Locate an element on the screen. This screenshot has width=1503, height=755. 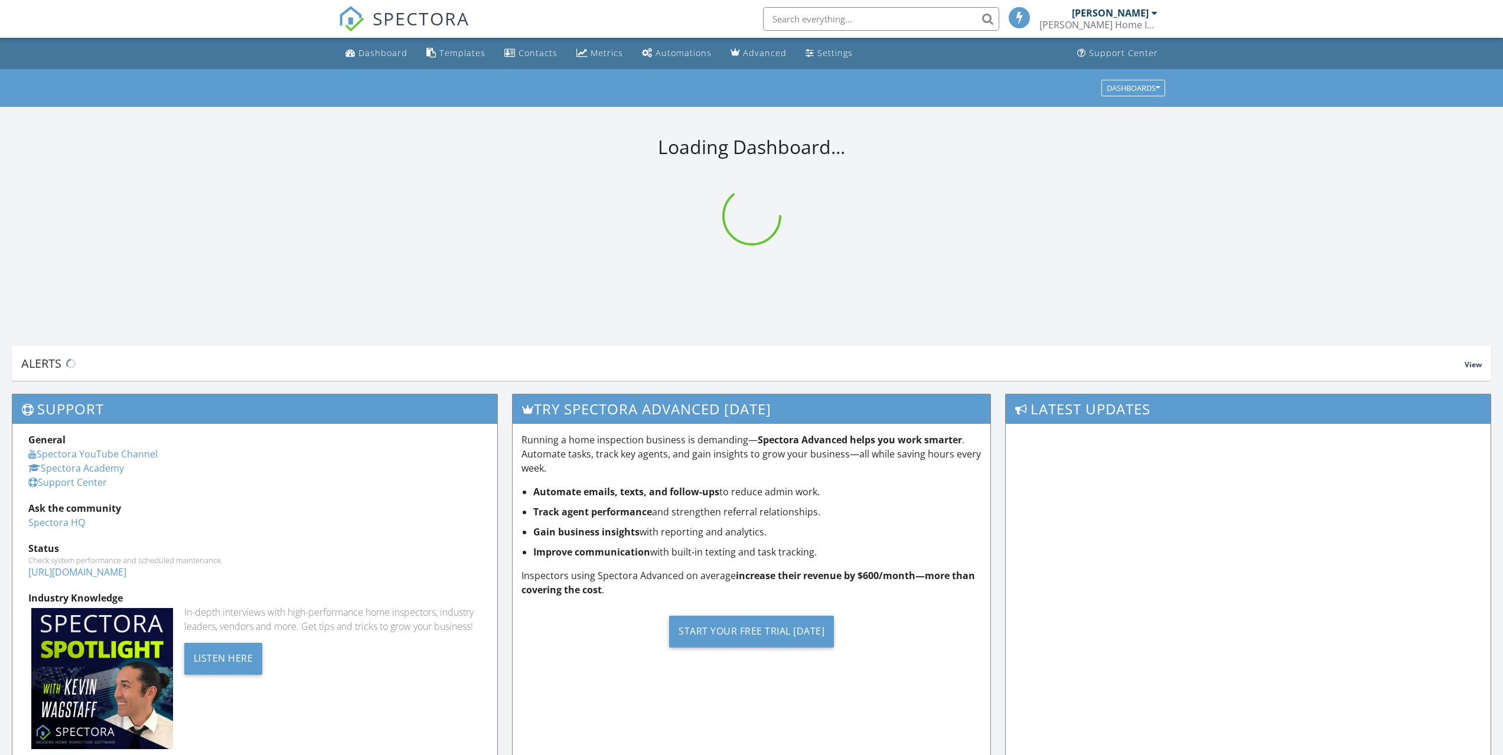
div: Contacts is located at coordinates (538, 53).